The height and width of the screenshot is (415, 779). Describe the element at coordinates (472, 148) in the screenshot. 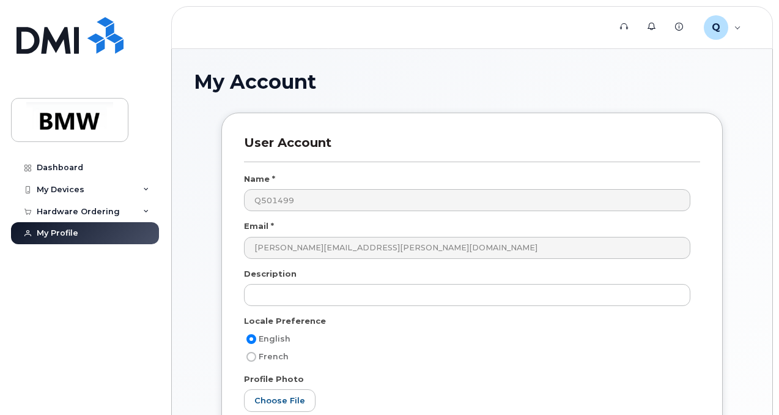

I see `h3: User Account` at that location.